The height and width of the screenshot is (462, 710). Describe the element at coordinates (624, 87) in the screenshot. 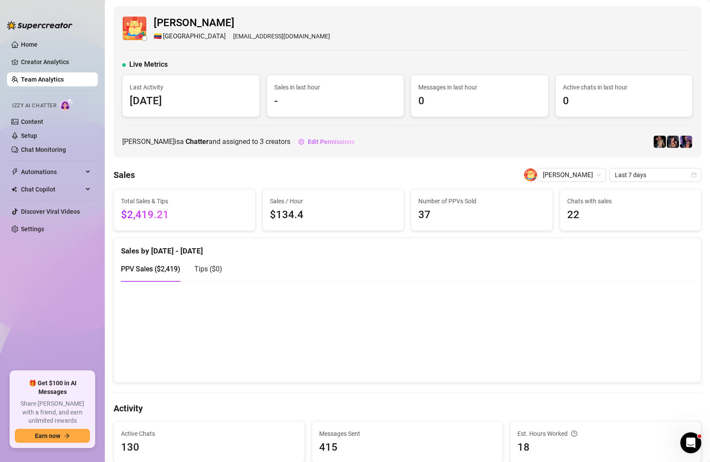

I see `span: Active chats in last hour` at that location.